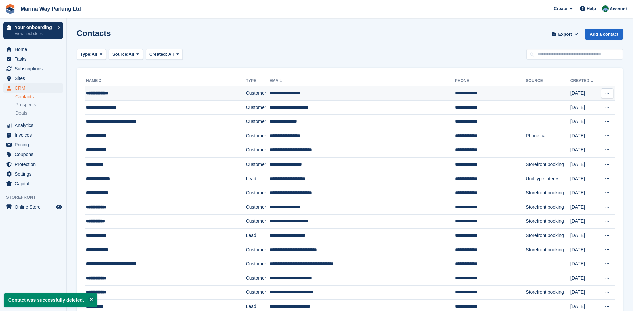  Describe the element at coordinates (33, 30) in the screenshot. I see `a: Your onboarding View next steps` at that location.